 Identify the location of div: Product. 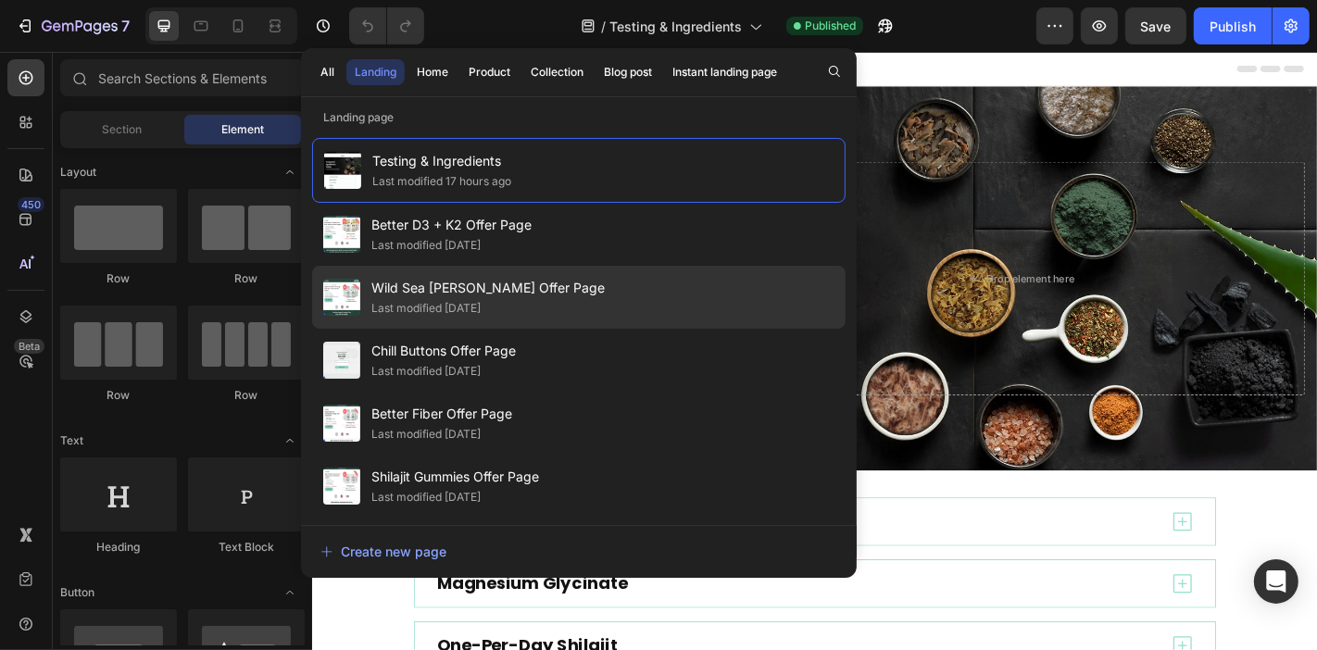
(489, 72).